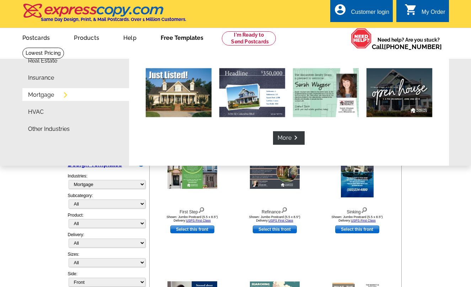  I want to click on img: Sinking, so click(357, 172).